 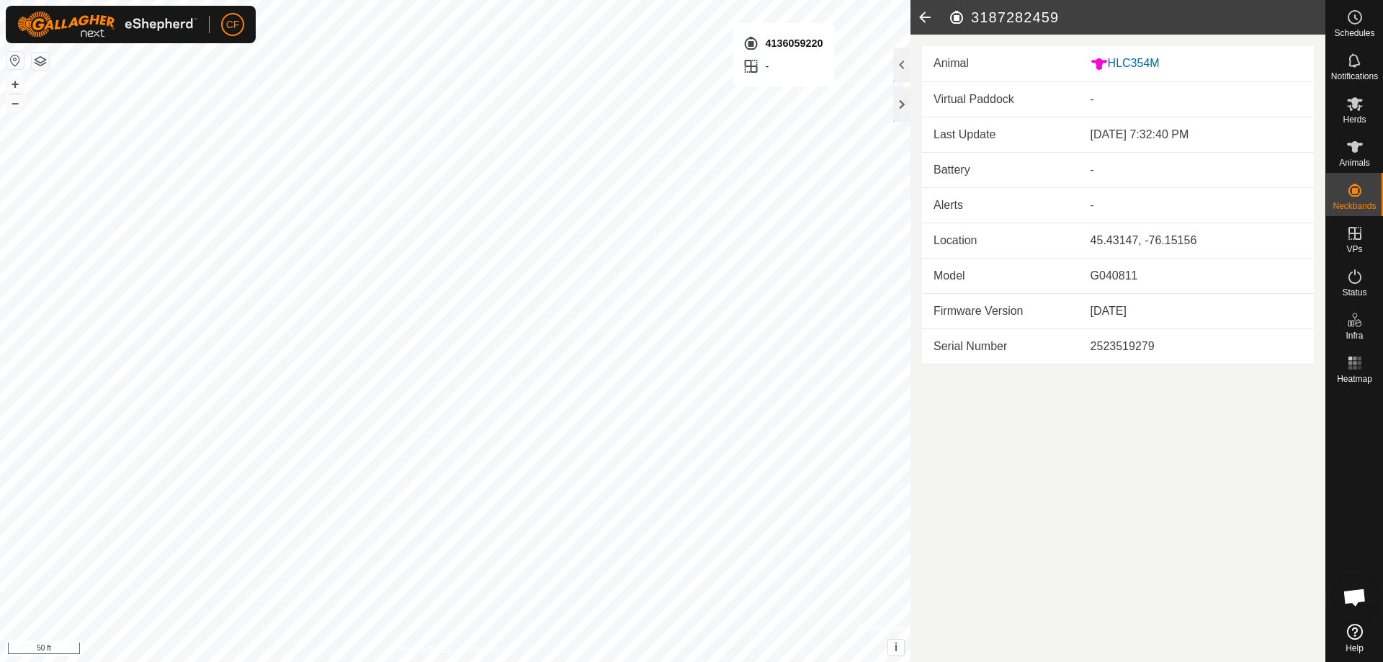 What do you see at coordinates (783, 43) in the screenshot?
I see `div: 4136059220` at bounding box center [783, 43].